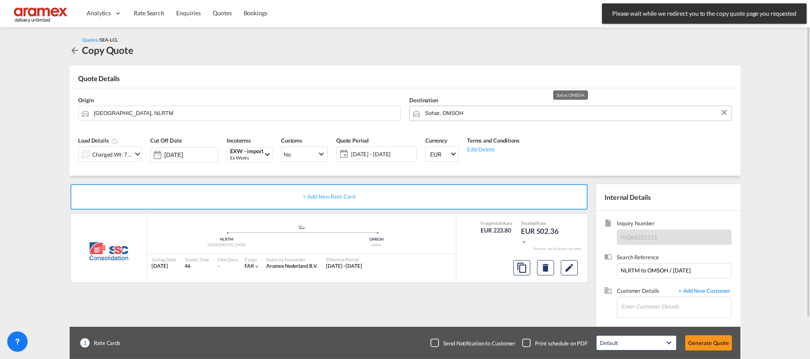 This screenshot has height=359, width=810. What do you see at coordinates (109, 39) in the screenshot?
I see `span: SEA-LCL` at bounding box center [109, 39].